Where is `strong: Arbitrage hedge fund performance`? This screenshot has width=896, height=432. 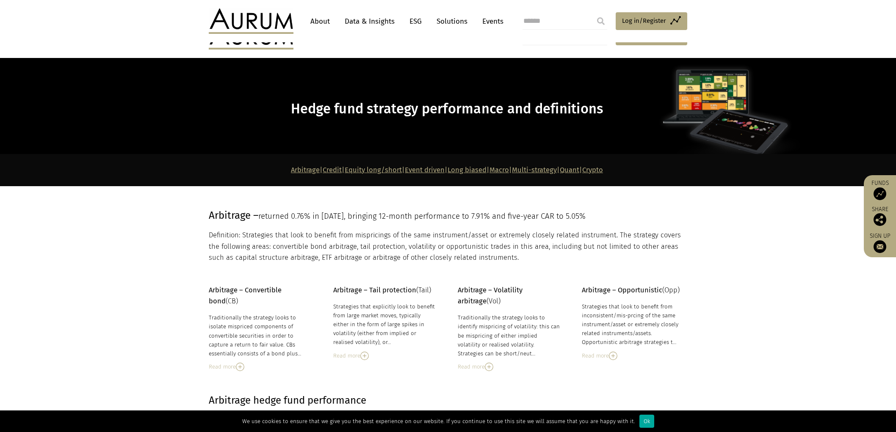
strong: Arbitrage hedge fund performance is located at coordinates (288, 401).